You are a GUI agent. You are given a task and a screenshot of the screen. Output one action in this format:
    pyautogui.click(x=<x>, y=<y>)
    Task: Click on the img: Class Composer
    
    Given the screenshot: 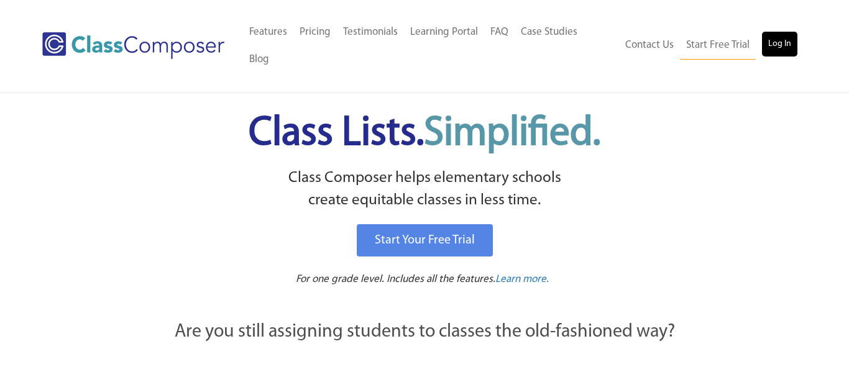 What is the action you would take?
    pyautogui.click(x=133, y=45)
    